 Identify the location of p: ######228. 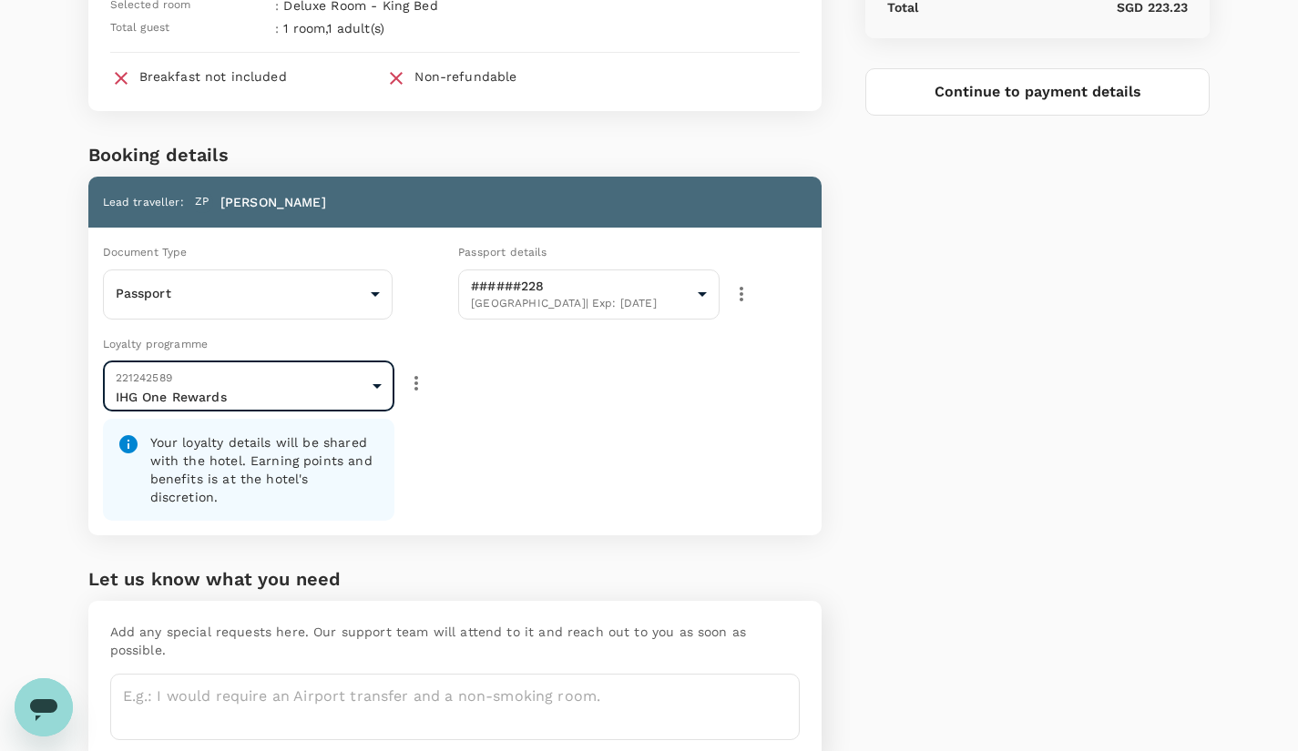
(580, 286).